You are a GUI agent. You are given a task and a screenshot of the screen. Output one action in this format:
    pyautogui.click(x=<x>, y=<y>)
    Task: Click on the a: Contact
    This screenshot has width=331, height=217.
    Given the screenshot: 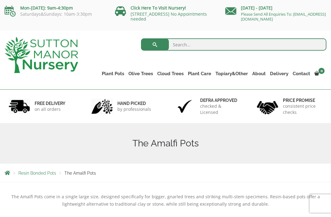 What is the action you would take?
    pyautogui.click(x=301, y=74)
    